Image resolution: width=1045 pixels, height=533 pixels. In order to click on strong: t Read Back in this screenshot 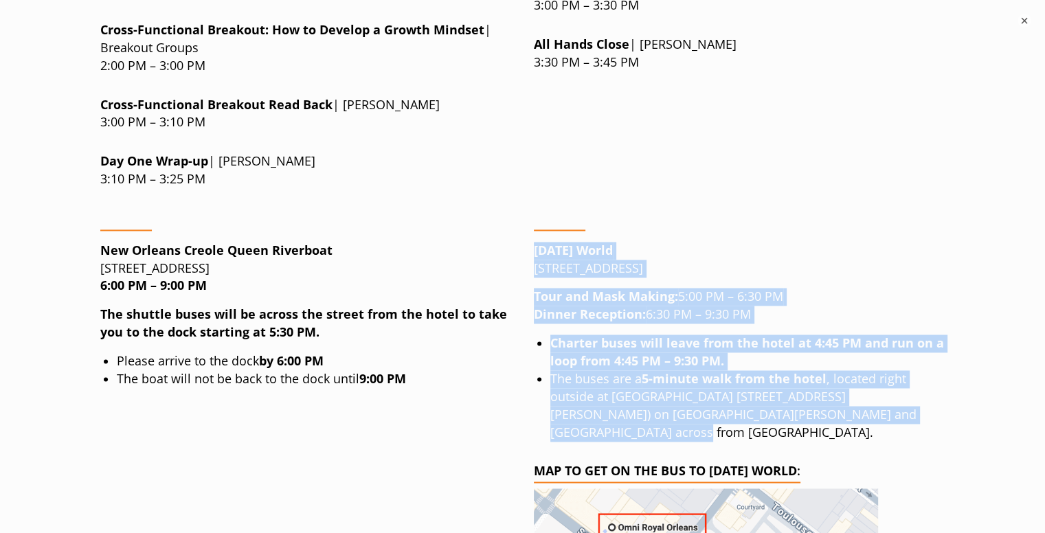, I will do `click(216, 104)`.